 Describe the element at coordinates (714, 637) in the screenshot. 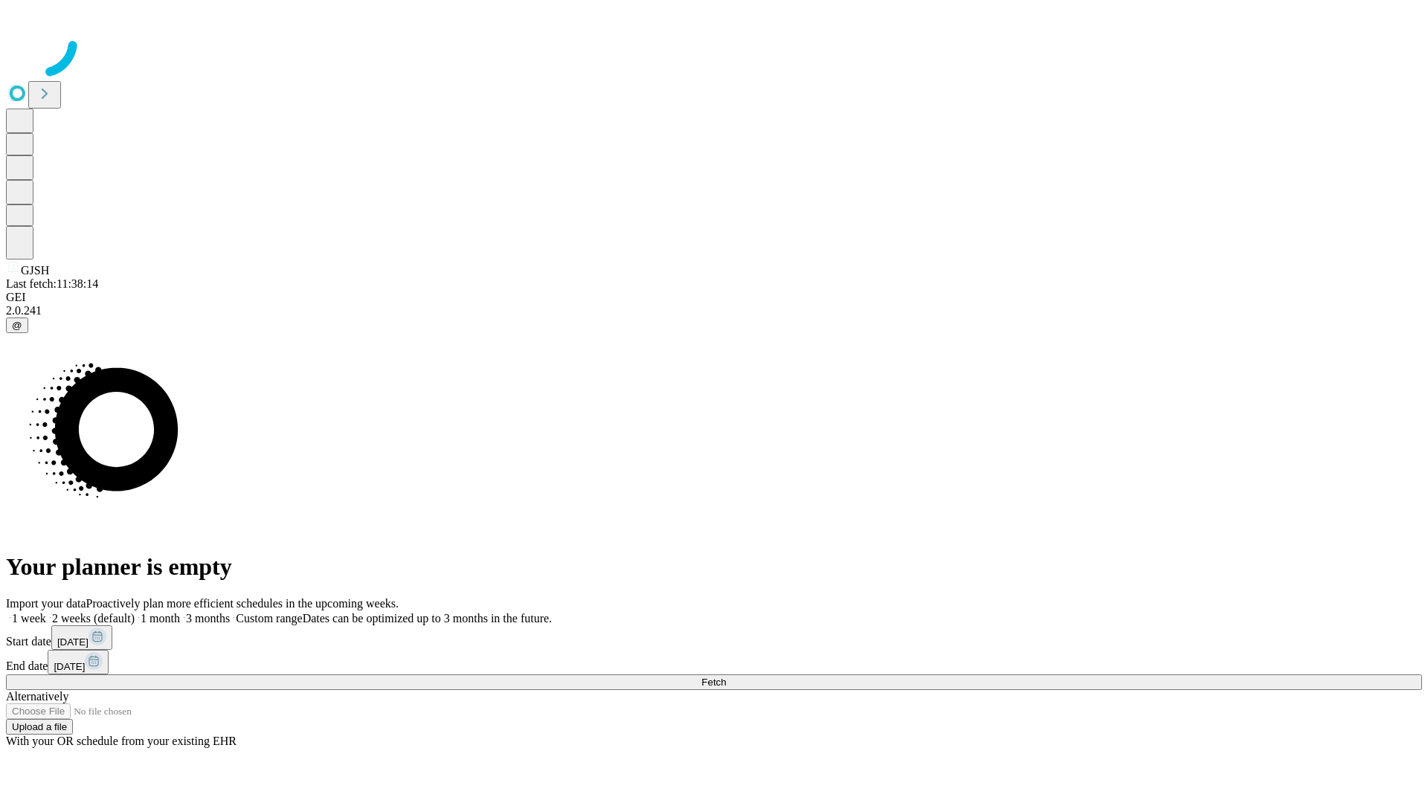

I see `div: Start date` at that location.